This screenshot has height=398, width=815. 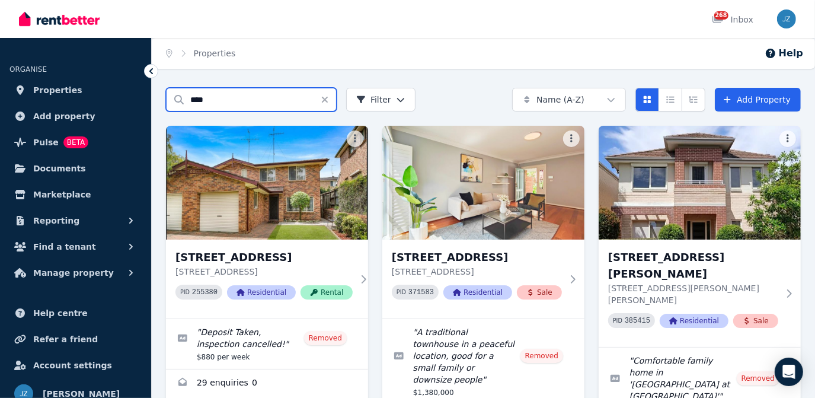 I want to click on span: Name (A-Z), so click(x=560, y=100).